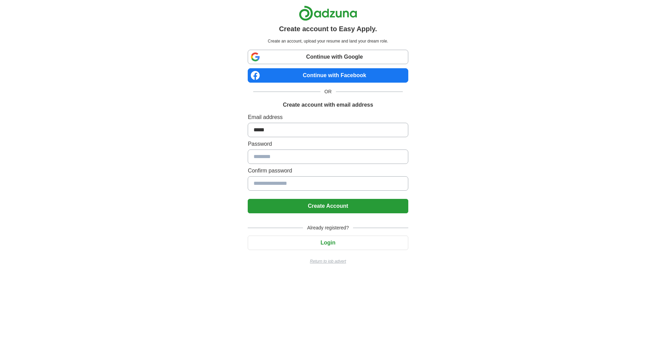 This screenshot has height=358, width=656. Describe the element at coordinates (328, 41) in the screenshot. I see `p: Create an account, upload your resume and land your dream role.` at that location.